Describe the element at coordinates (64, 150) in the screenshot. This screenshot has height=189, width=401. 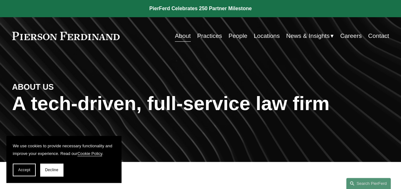
I see `p: We use cookies to provide necessary functionality and improve your experience. Read our .` at that location.